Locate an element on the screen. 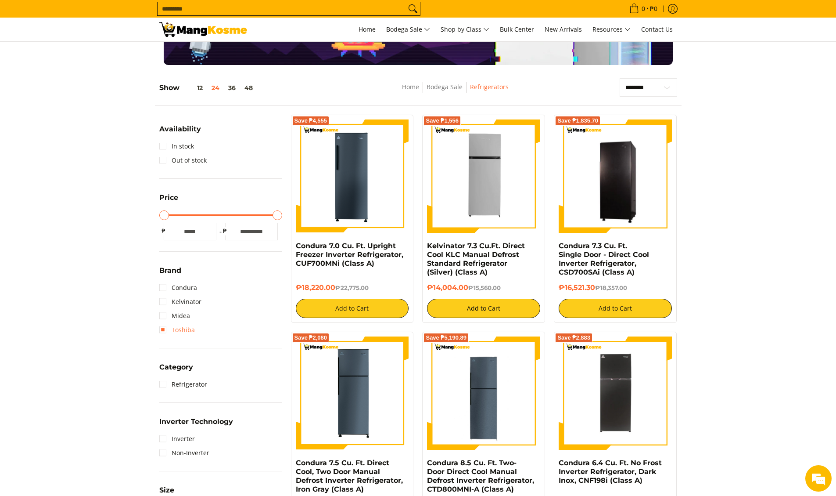 This screenshot has height=496, width=836. img: condura-direct-cool-7.5-cubic-feet-2-door-manual-defrost-inverter-ref-iron-gray-full-view-mang-kosme is located at coordinates (352, 393).